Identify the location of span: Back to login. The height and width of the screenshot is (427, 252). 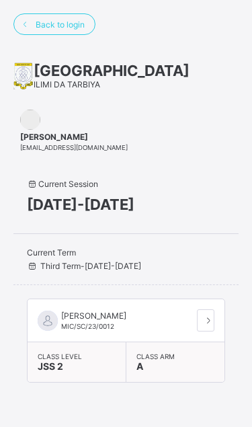
(60, 24).